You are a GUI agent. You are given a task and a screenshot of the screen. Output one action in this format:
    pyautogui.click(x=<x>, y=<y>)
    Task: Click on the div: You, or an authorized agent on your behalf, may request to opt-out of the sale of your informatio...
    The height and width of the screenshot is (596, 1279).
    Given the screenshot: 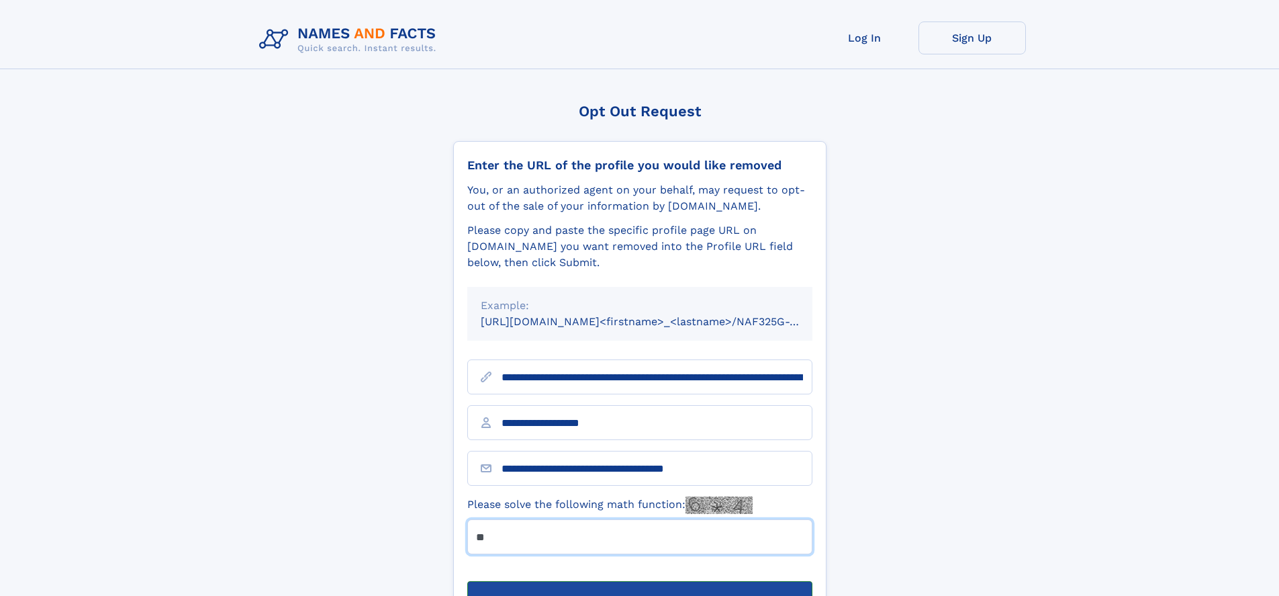 What is the action you would take?
    pyautogui.click(x=640, y=198)
    